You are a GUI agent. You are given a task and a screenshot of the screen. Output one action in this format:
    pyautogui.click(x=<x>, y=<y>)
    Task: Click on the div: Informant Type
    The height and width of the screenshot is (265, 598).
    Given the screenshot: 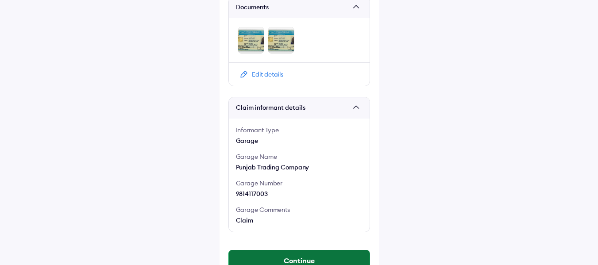 What is the action you would take?
    pyautogui.click(x=299, y=130)
    